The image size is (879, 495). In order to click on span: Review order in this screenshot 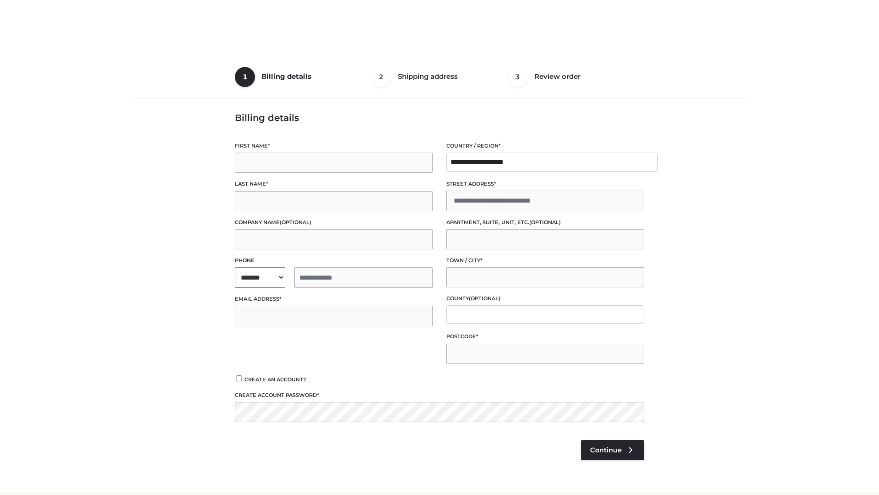, I will do `click(557, 76)`.